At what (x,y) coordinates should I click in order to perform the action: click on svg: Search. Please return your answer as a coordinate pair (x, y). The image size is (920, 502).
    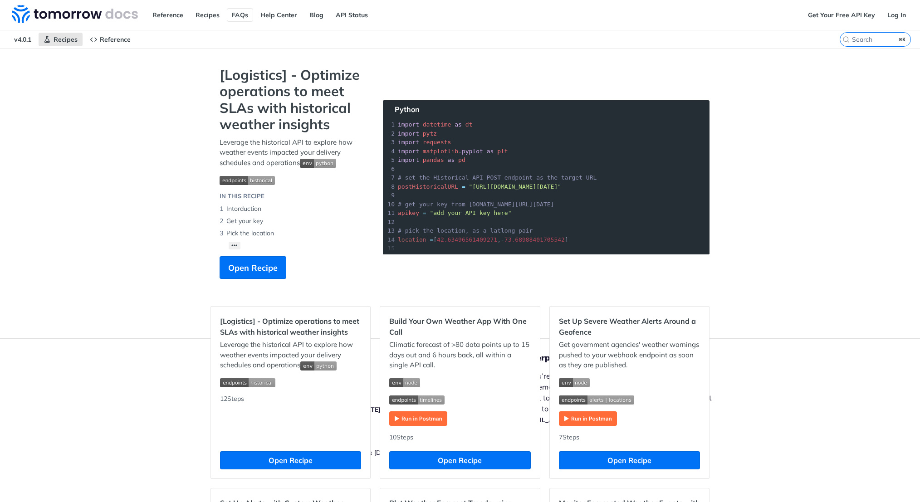
    Looking at the image, I should click on (846, 39).